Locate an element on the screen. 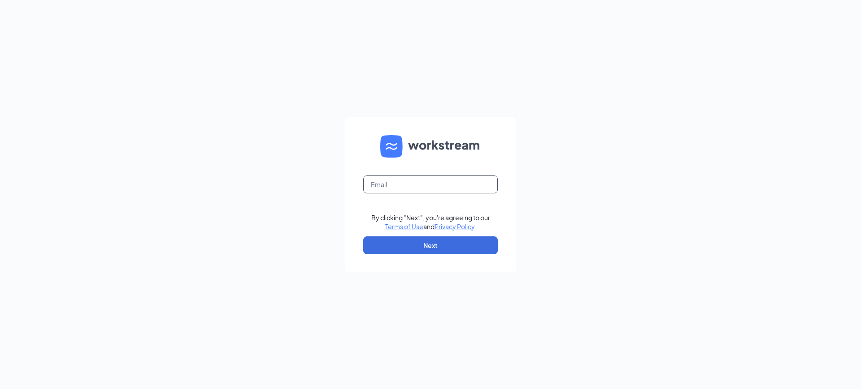 This screenshot has width=861, height=389. button: Next is located at coordinates (430, 246).